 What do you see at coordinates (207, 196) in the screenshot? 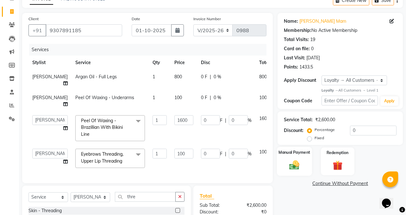
I see `span: Total` at bounding box center [207, 196].